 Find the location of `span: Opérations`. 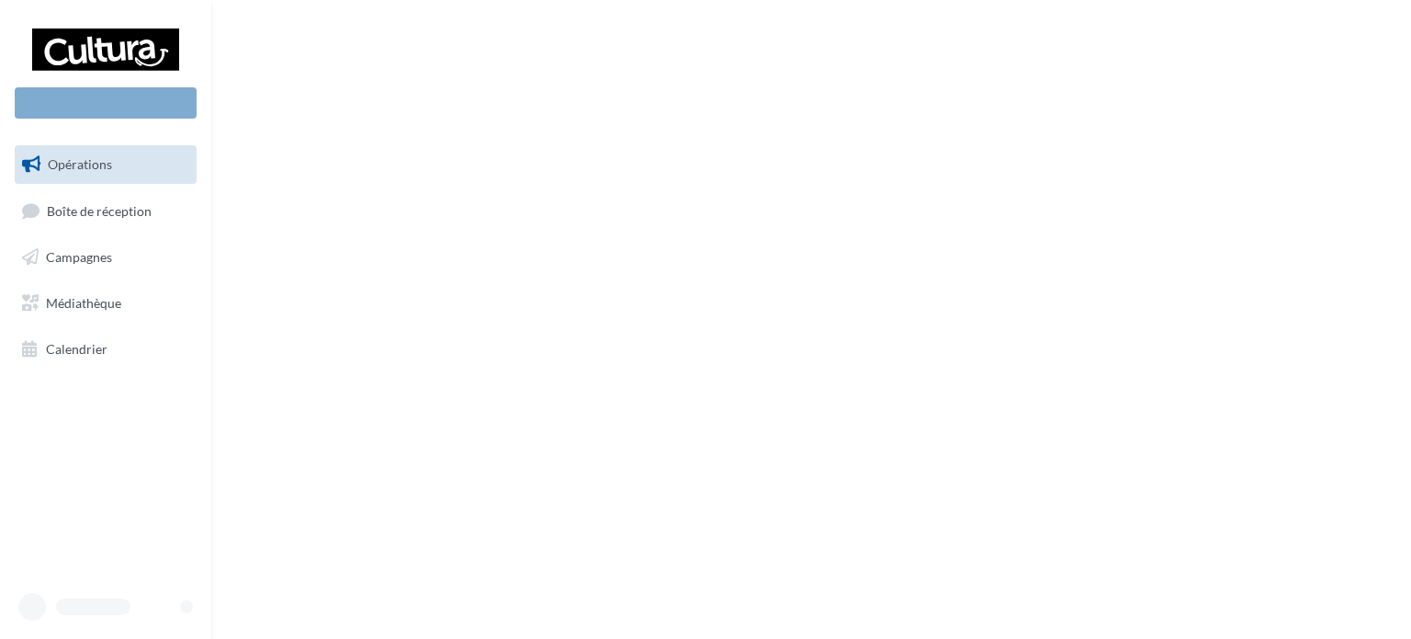

span: Opérations is located at coordinates (80, 164).